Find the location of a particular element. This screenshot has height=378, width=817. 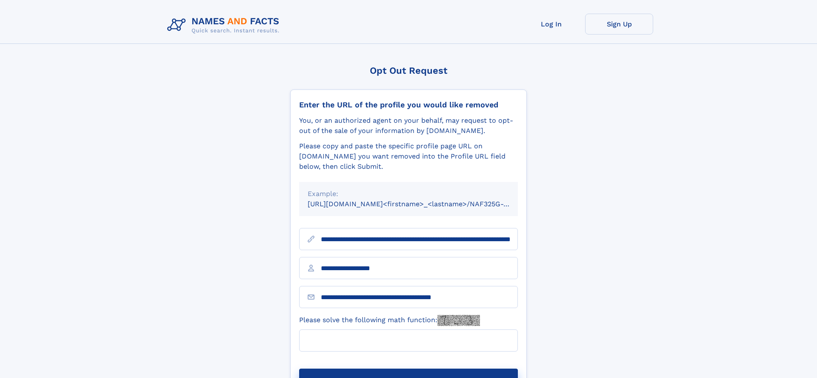

a: Log In is located at coordinates (551, 24).